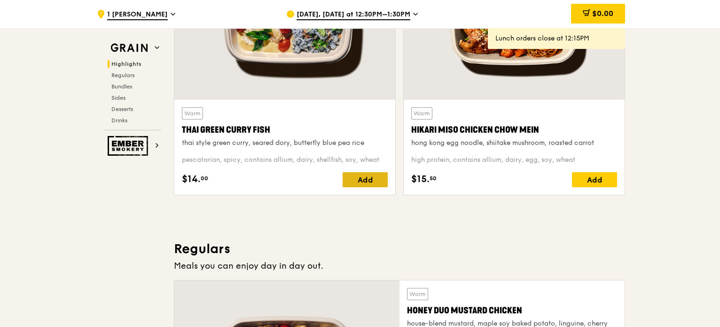 The image size is (720, 327). I want to click on span: $15., so click(420, 179).